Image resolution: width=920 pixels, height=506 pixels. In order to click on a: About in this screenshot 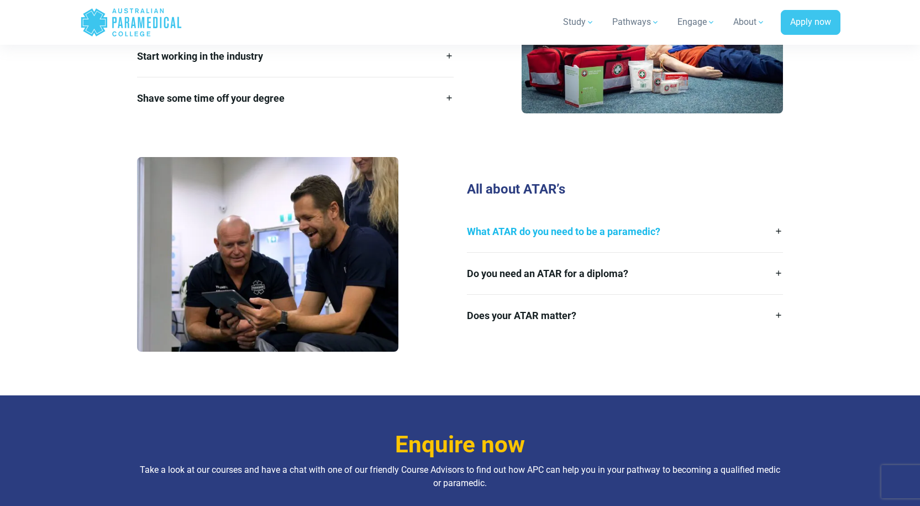, I will do `click(749, 22)`.